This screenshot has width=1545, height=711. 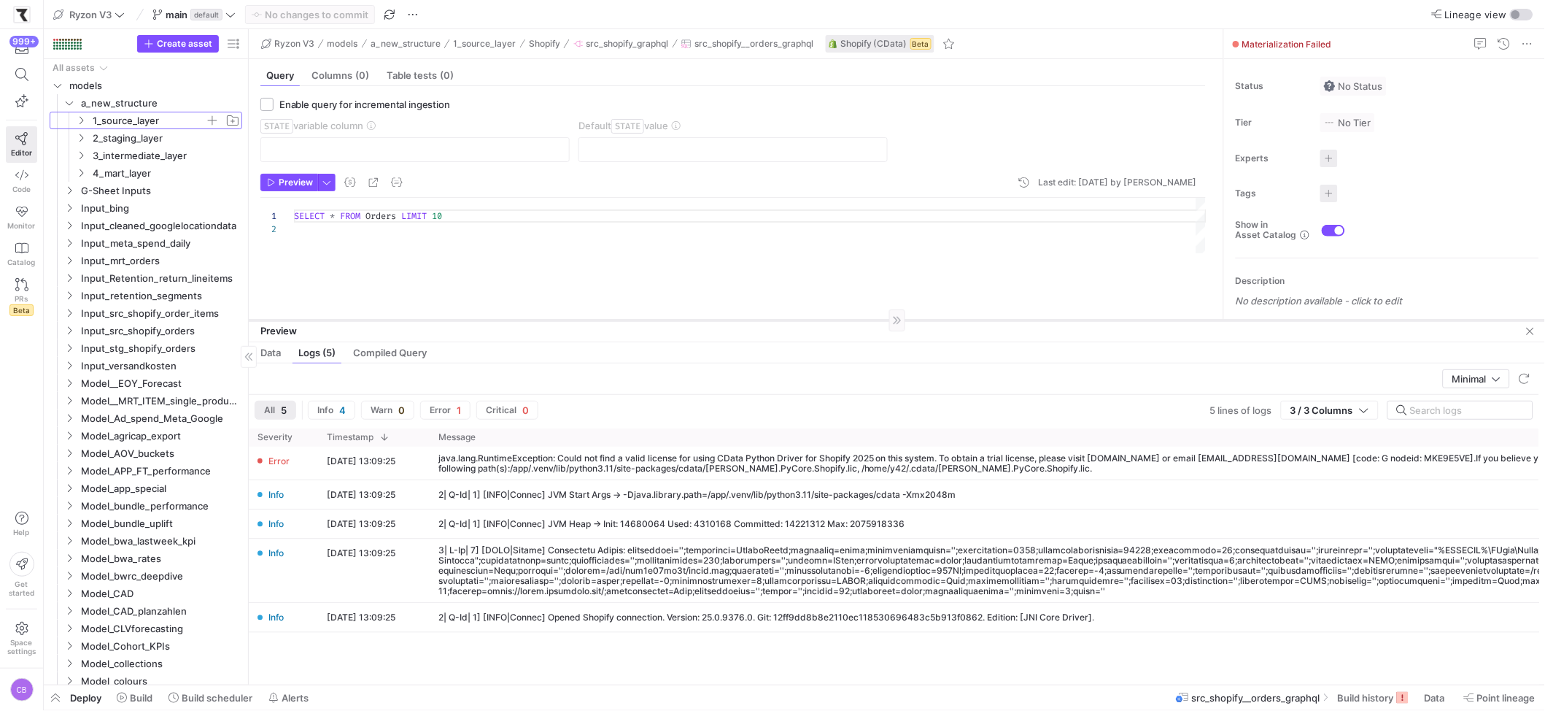 I want to click on span: Severity, so click(x=275, y=437).